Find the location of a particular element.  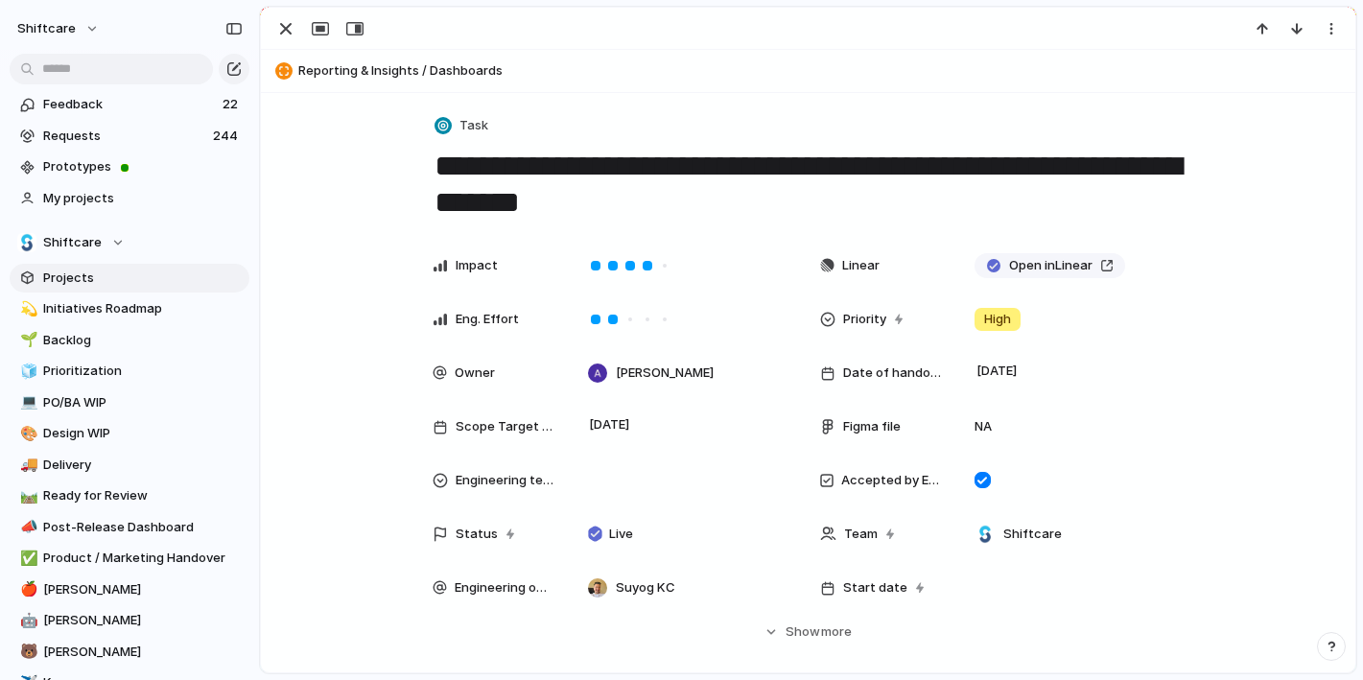

a: 🚚Delivery is located at coordinates (129, 465).